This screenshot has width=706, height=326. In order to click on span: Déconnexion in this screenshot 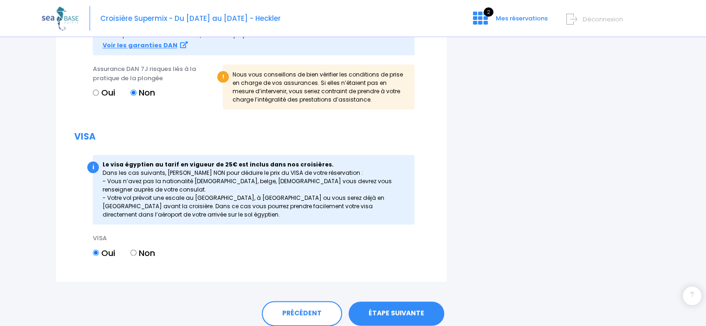, I will do `click(602, 19)`.